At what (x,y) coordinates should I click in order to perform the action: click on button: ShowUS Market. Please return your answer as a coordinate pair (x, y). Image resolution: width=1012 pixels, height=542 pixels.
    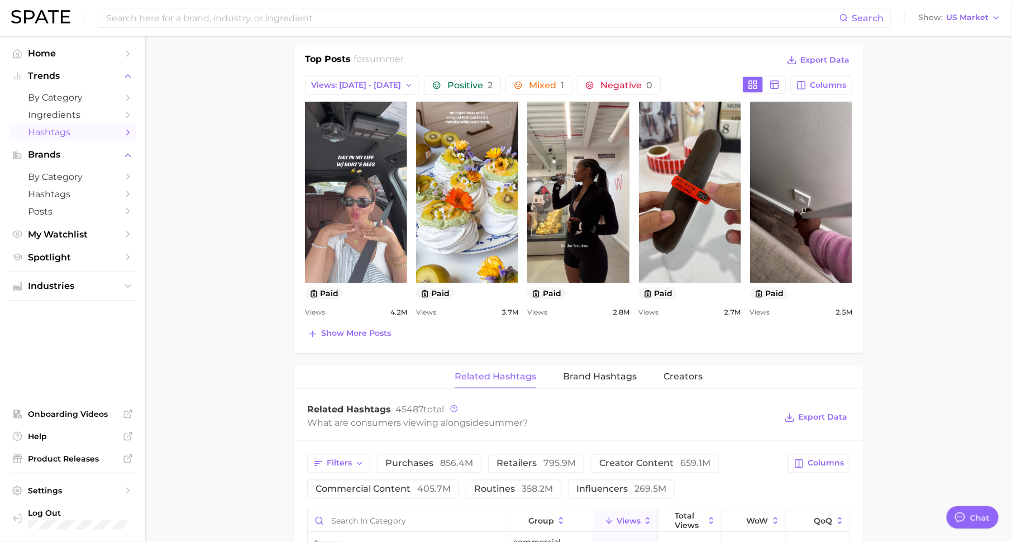
    Looking at the image, I should click on (959, 18).